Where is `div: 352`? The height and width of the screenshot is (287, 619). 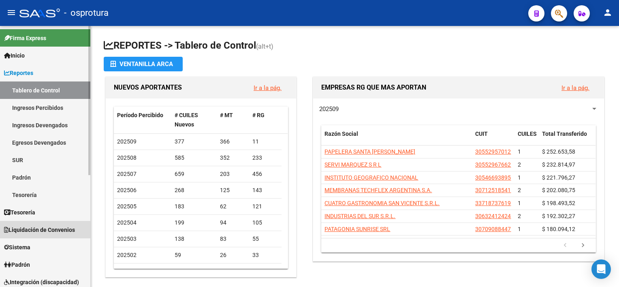 div: 352 is located at coordinates (233, 158).